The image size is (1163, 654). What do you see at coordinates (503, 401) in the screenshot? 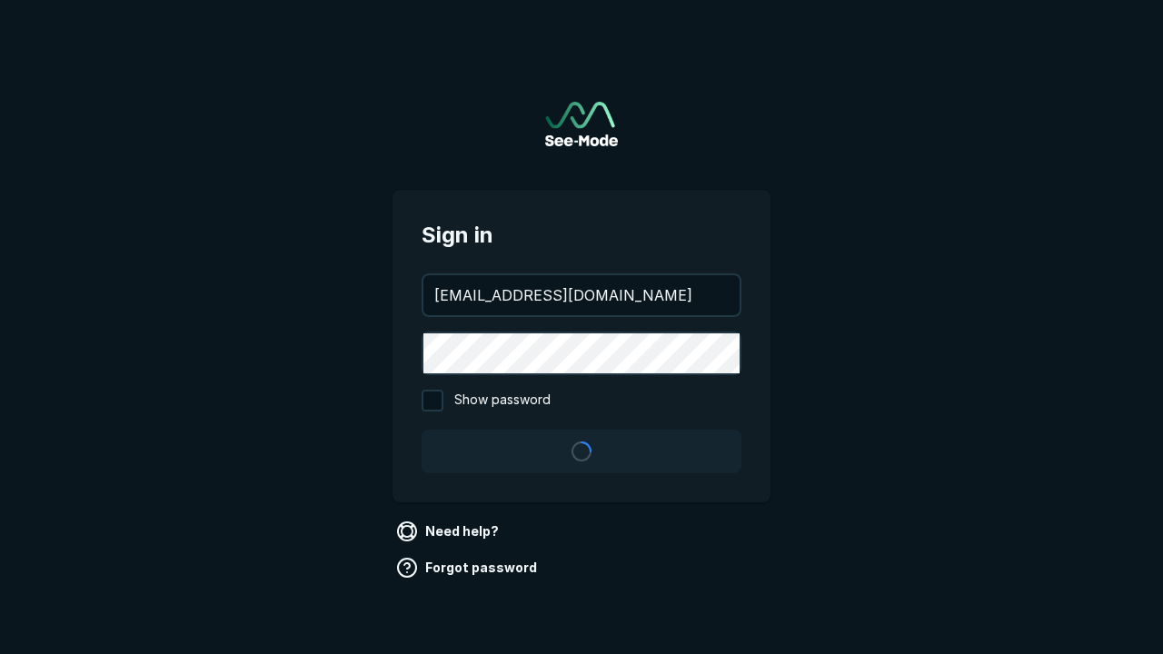
I see `span: Show password` at bounding box center [503, 401].